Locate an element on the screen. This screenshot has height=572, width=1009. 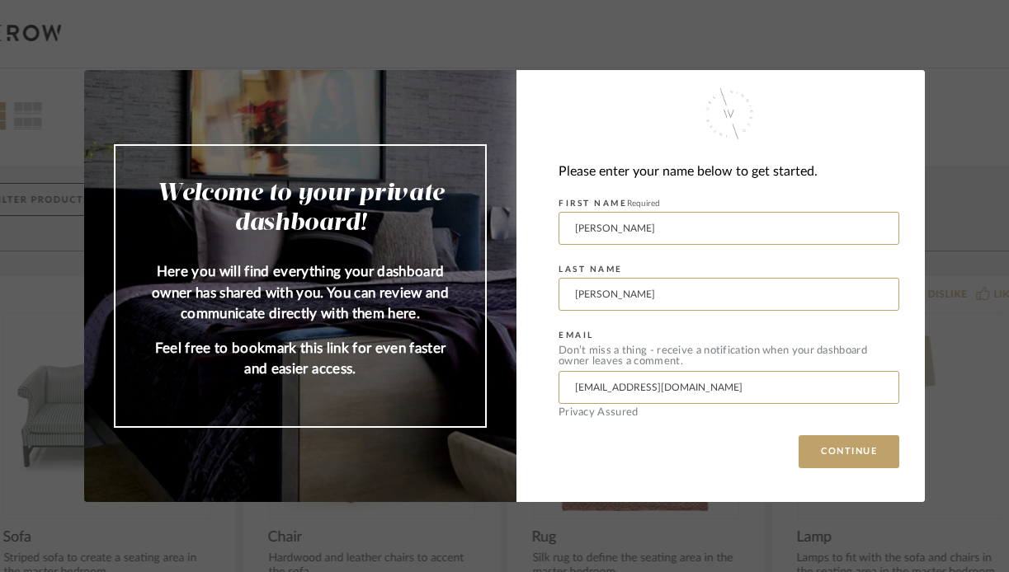
button: CONTINUE is located at coordinates (849, 452).